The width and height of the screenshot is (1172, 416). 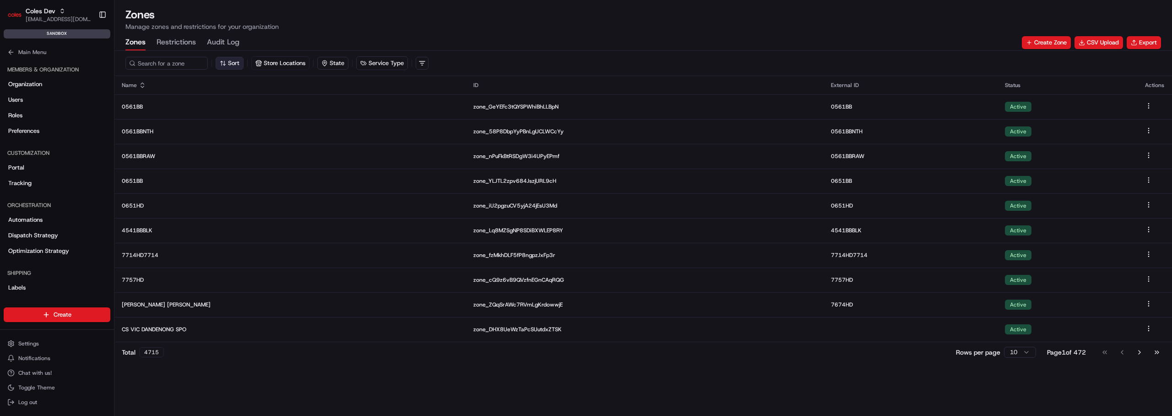 I want to click on span: Portal, so click(x=16, y=168).